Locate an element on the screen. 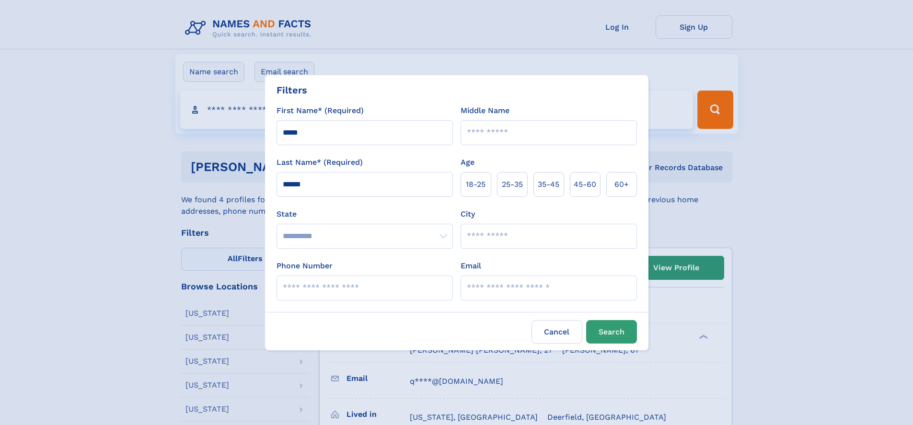  label: Email is located at coordinates (470, 266).